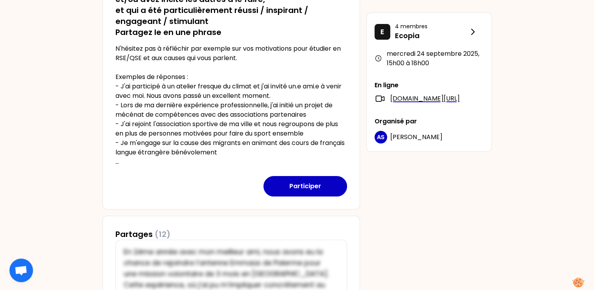 The width and height of the screenshot is (594, 290). I want to click on button: Participer, so click(305, 186).